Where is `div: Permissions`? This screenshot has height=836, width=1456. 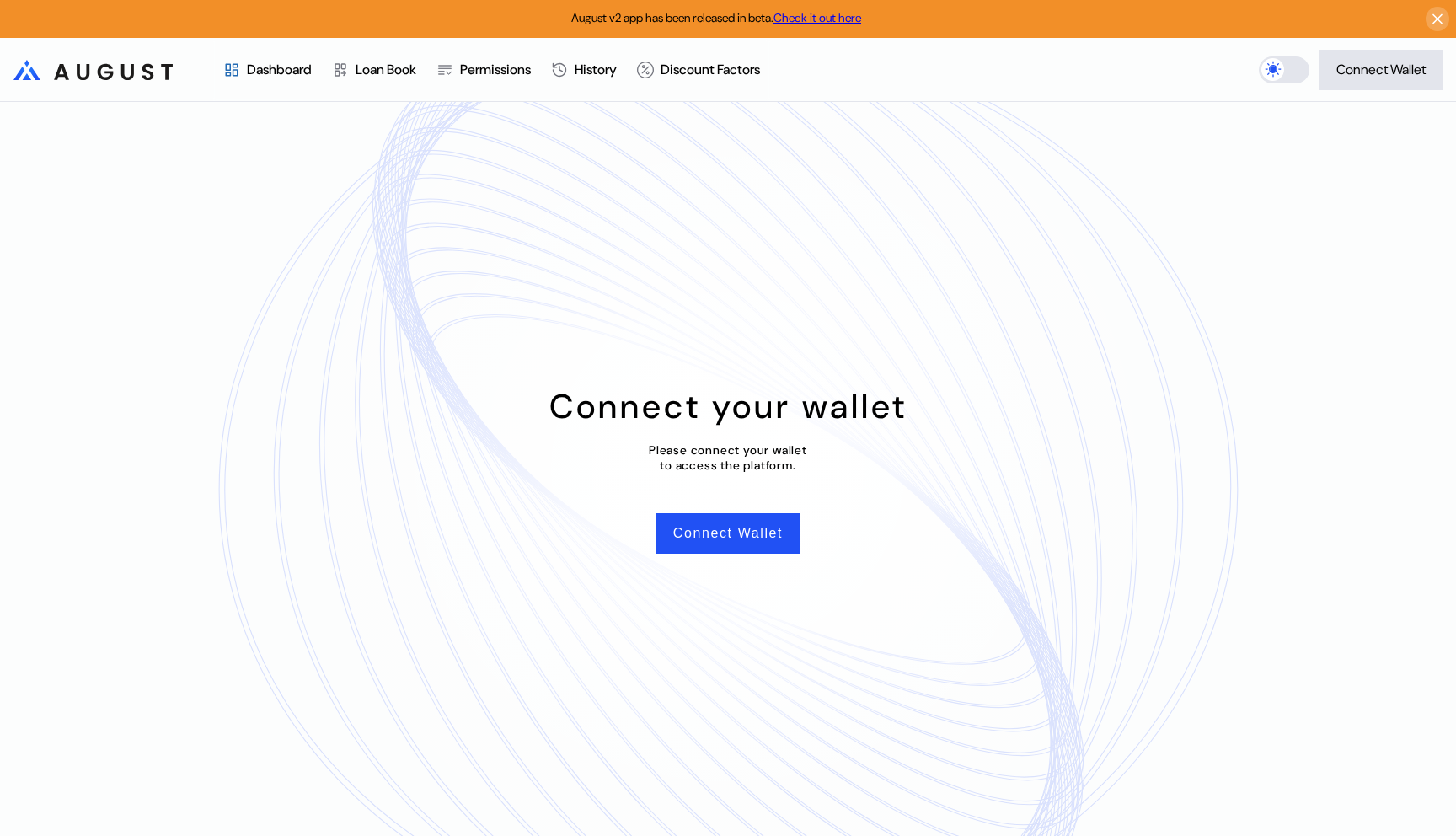 div: Permissions is located at coordinates (495, 70).